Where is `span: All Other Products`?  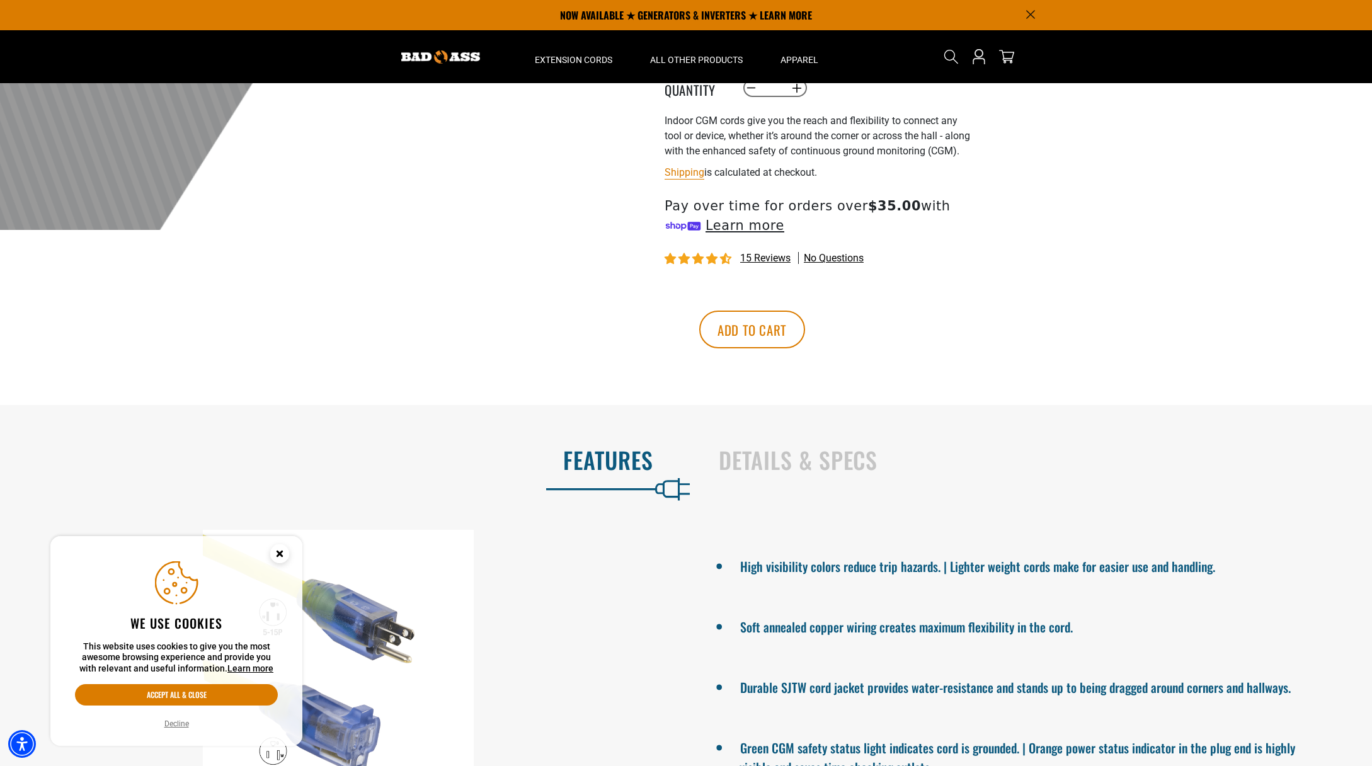 span: All Other Products is located at coordinates (696, 60).